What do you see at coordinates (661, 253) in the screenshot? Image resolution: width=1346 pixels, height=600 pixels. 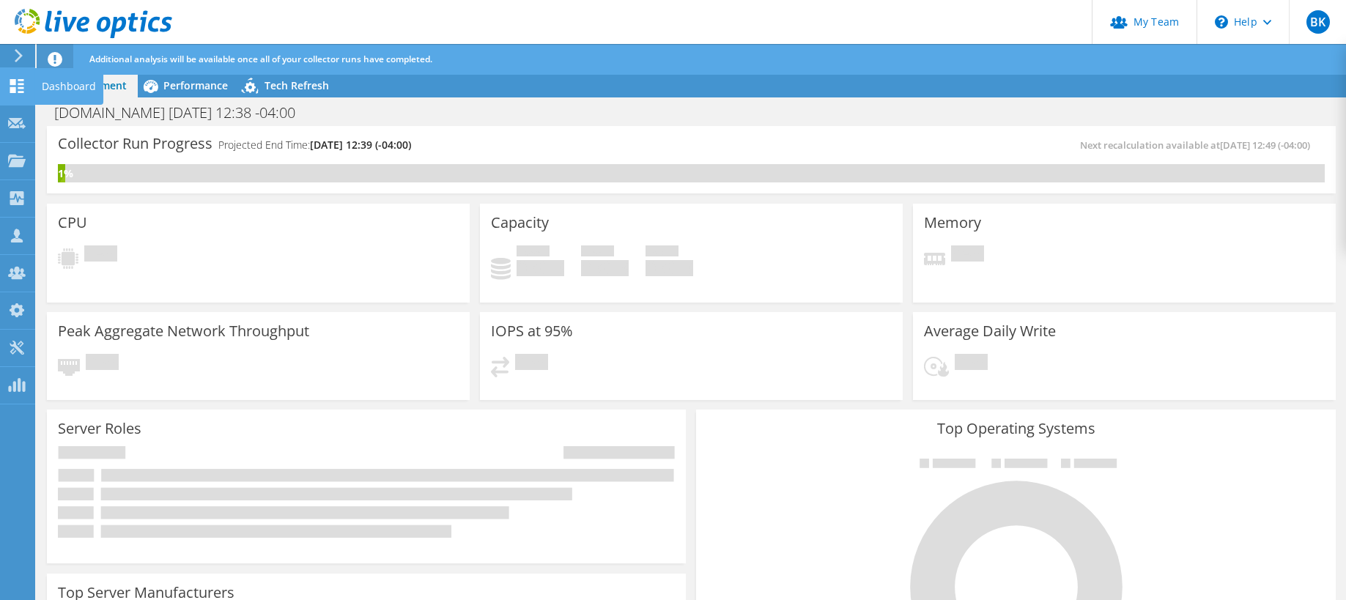 I see `span: Total` at bounding box center [661, 253].